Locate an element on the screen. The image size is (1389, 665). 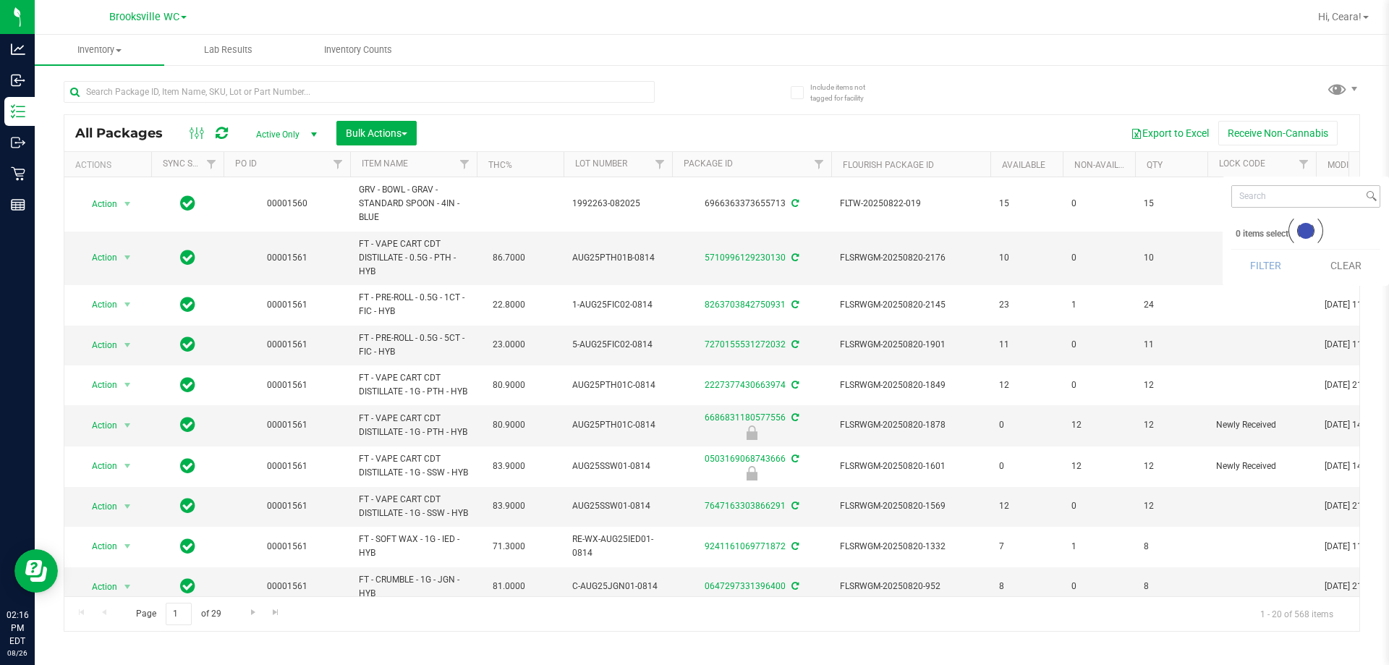
a: Lock Code is located at coordinates (1242, 163).